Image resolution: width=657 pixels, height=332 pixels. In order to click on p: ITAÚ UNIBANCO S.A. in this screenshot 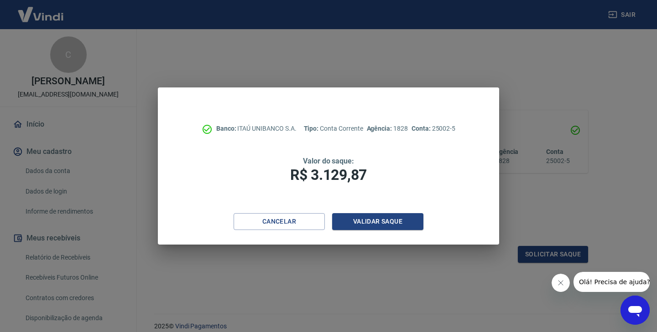, I will do `click(256, 129)`.